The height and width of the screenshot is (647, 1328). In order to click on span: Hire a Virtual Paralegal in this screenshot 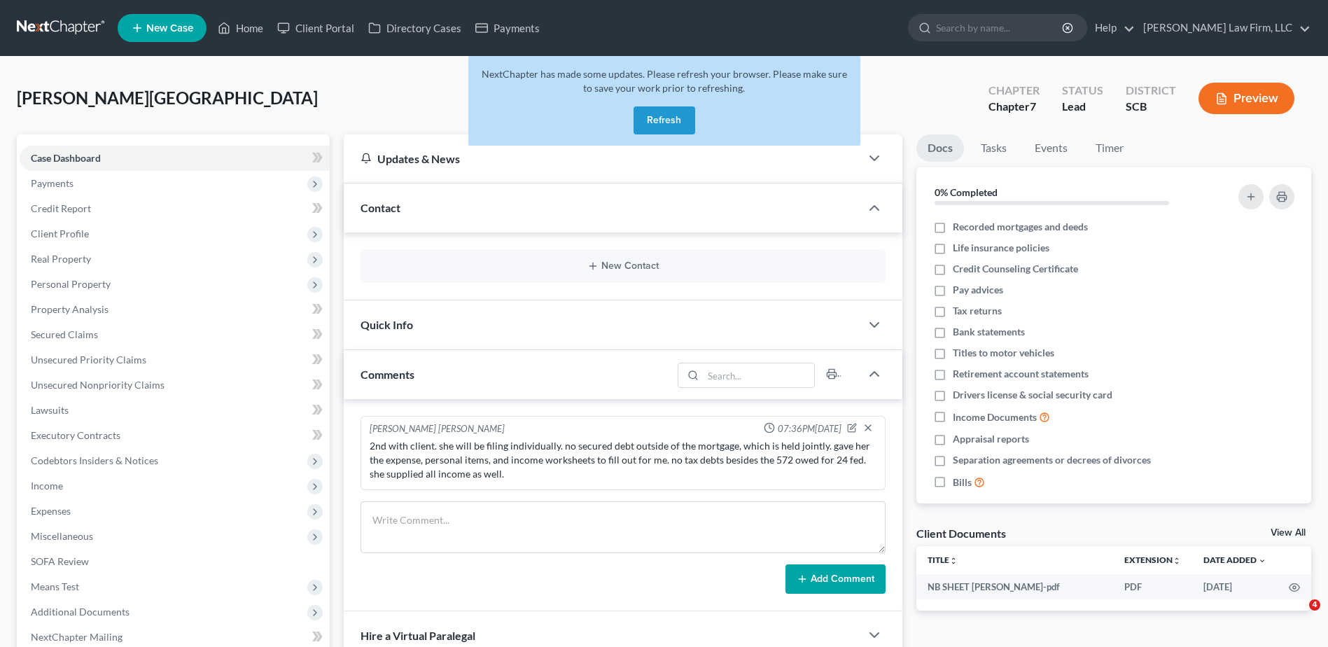, I will do `click(418, 635)`.